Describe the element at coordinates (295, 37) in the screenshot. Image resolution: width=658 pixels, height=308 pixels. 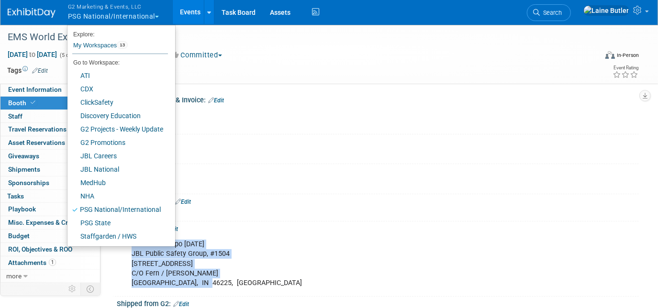
I see `div: EMS World Expo` at that location.